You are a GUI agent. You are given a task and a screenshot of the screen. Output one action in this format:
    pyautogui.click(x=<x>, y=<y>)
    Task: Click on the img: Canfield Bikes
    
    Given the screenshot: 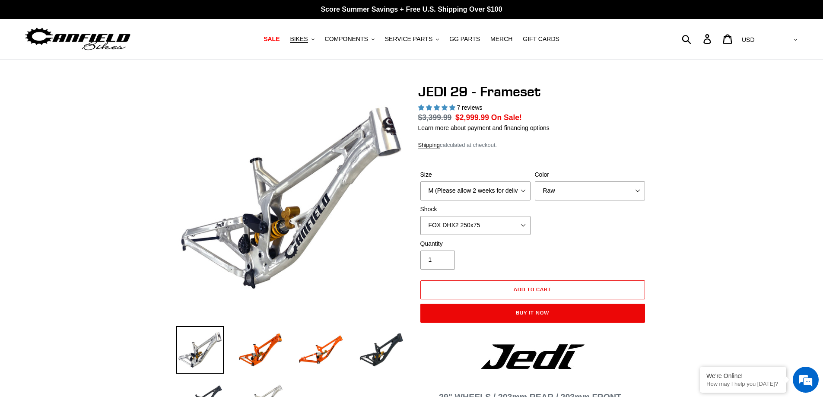 What is the action you would take?
    pyautogui.click(x=78, y=39)
    